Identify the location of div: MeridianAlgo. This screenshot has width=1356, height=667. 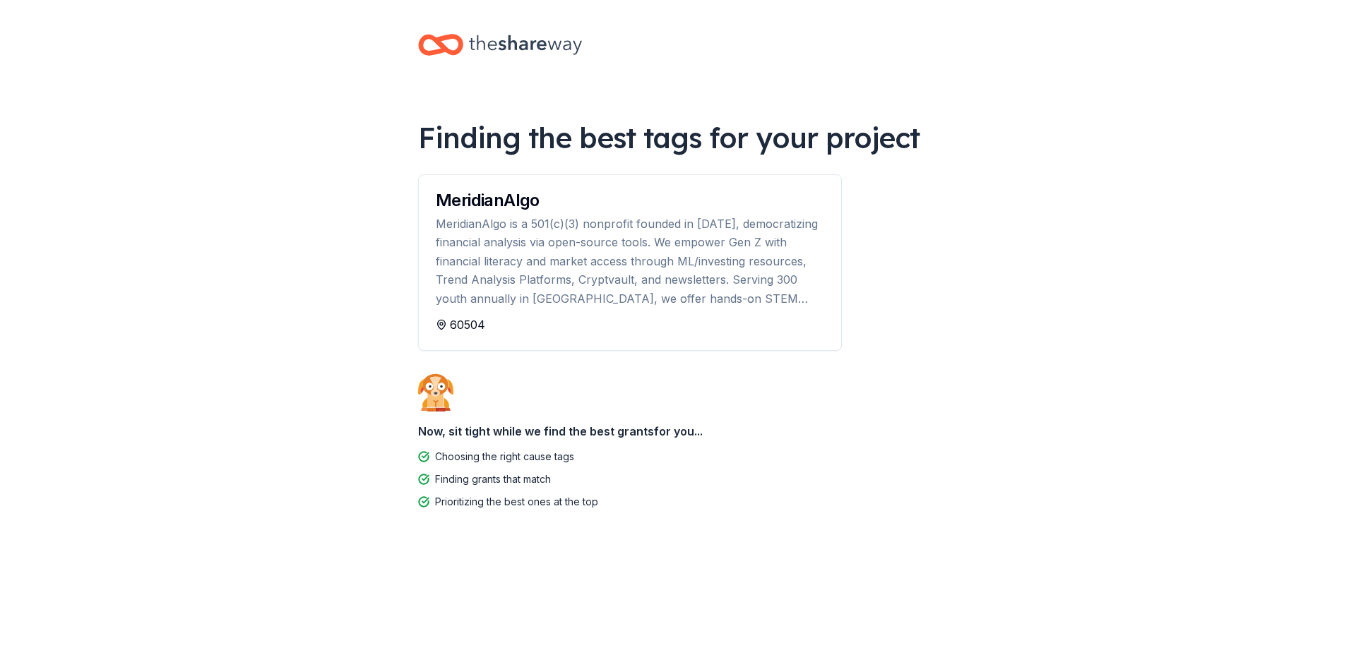
(630, 201).